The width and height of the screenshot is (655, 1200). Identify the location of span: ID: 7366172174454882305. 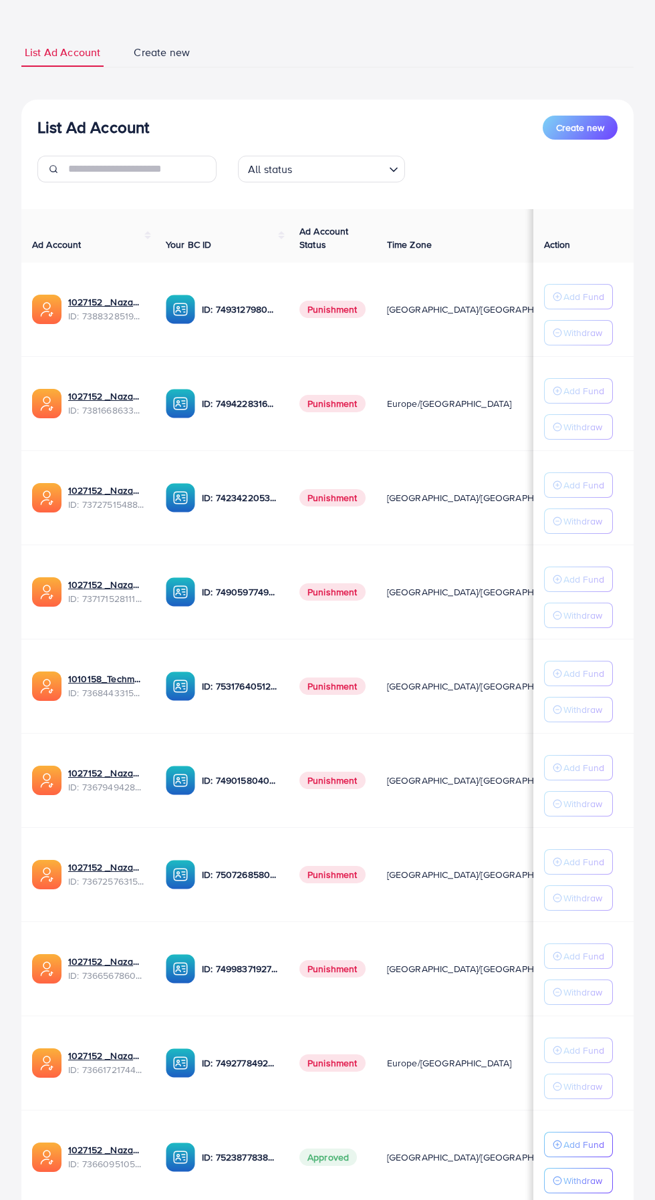
(106, 1070).